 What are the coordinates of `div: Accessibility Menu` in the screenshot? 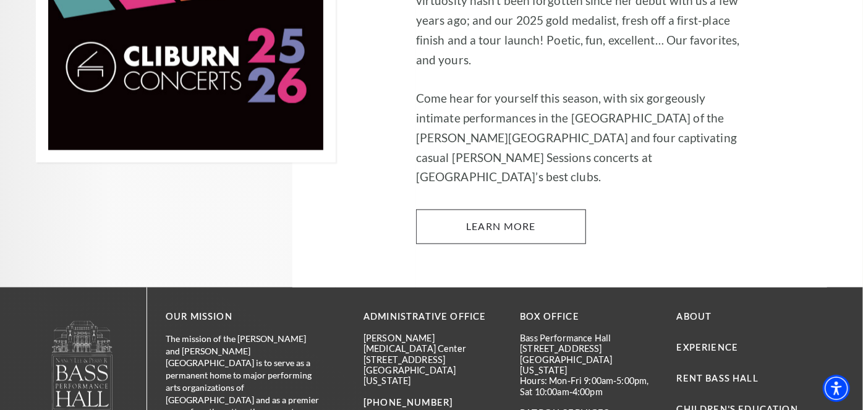 It's located at (837, 388).